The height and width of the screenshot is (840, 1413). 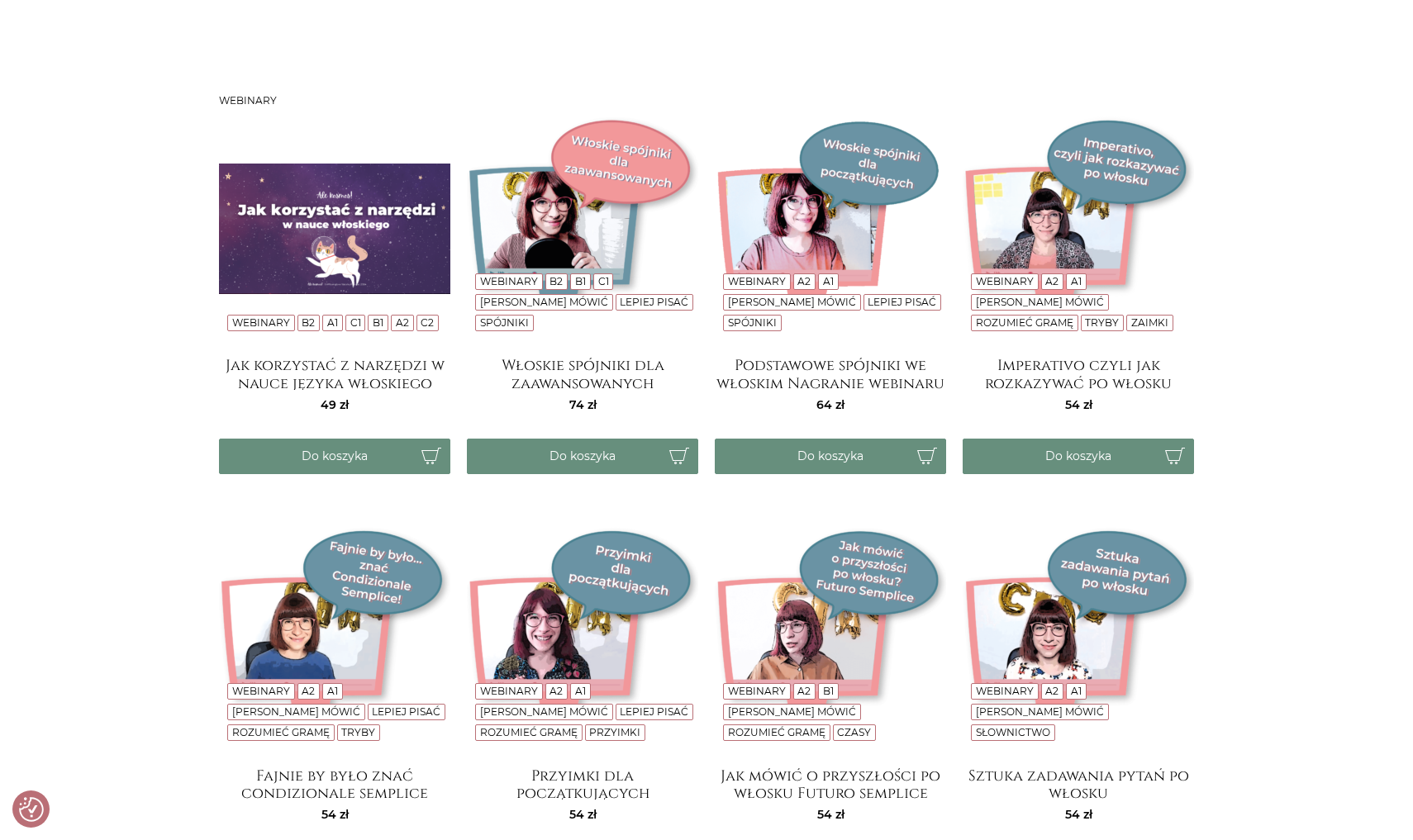 What do you see at coordinates (1013, 732) in the screenshot?
I see `a: Słownictwo` at bounding box center [1013, 732].